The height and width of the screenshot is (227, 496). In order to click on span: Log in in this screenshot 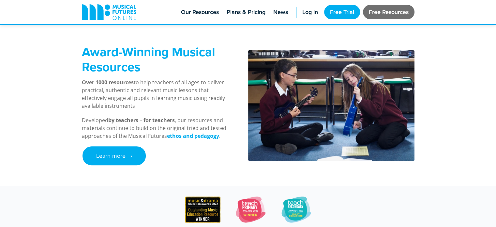, I will do `click(310, 12)`.